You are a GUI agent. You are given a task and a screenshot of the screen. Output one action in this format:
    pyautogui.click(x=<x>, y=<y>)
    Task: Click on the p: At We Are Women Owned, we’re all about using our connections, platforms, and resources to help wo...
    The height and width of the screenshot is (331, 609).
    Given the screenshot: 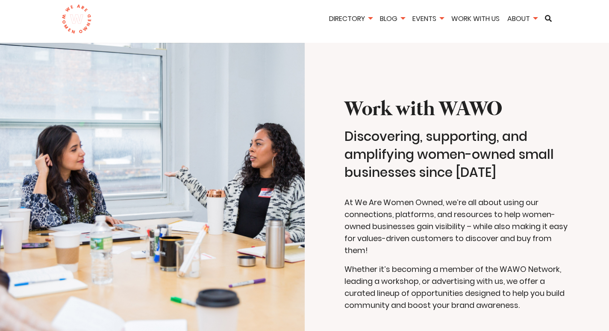 What is the action you would take?
    pyautogui.click(x=457, y=226)
    